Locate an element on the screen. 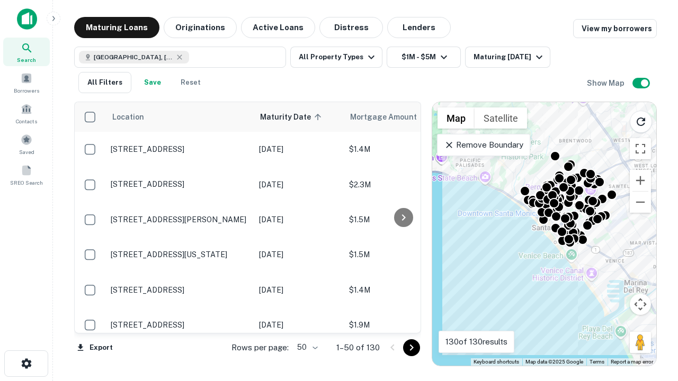  span: Borrowers is located at coordinates (26, 91).